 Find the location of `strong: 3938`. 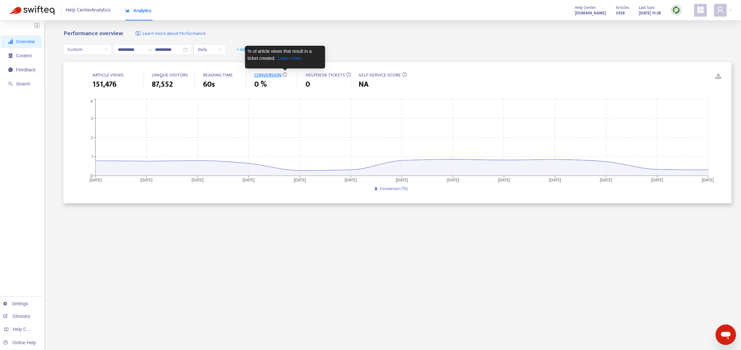

strong: 3938 is located at coordinates (620, 13).